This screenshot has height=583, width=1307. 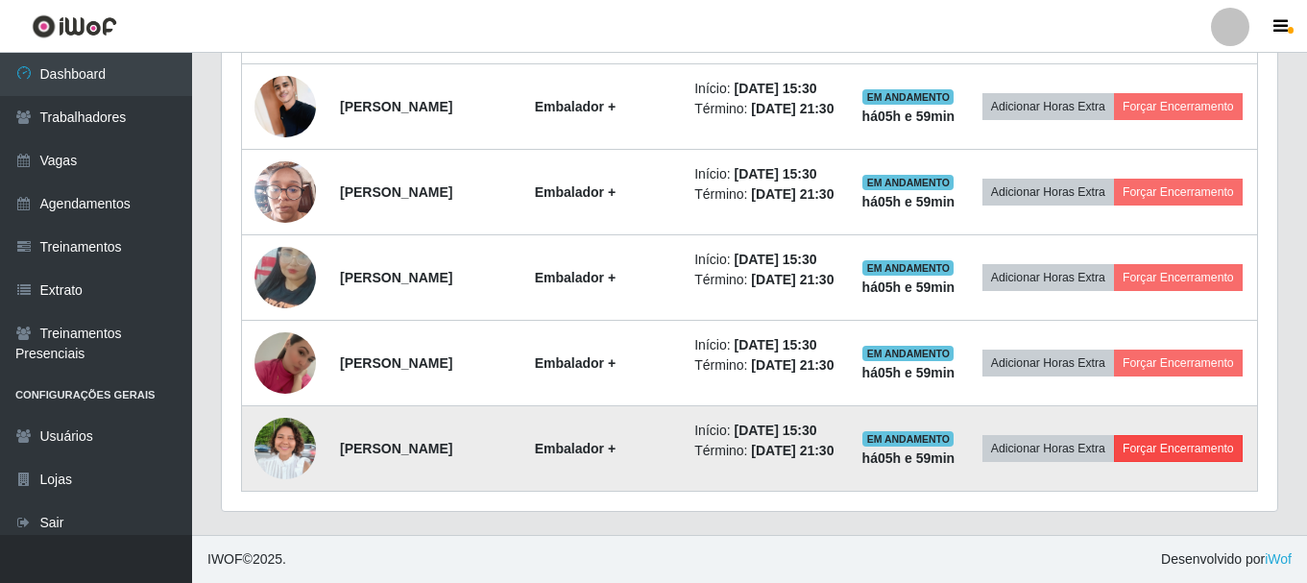 What do you see at coordinates (1279, 559) in the screenshot?
I see `a: iWof` at bounding box center [1279, 559].